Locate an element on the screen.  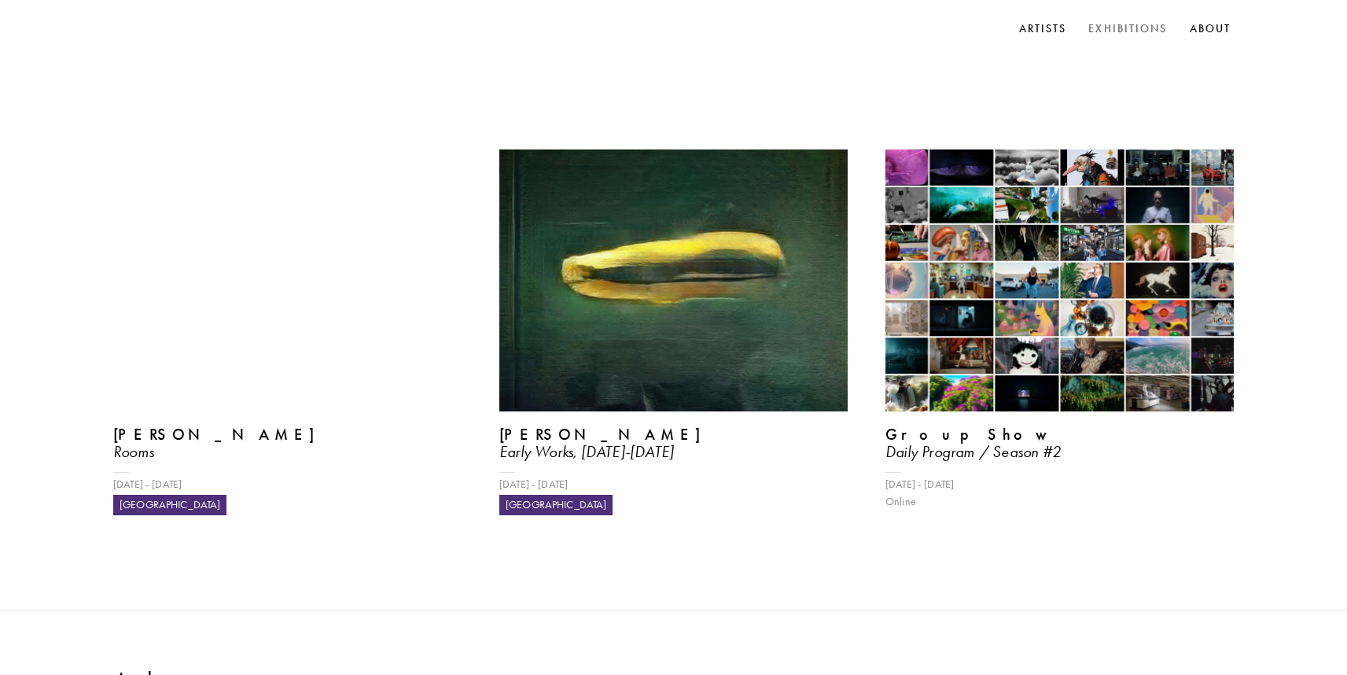
i: Rooms is located at coordinates (134, 451).